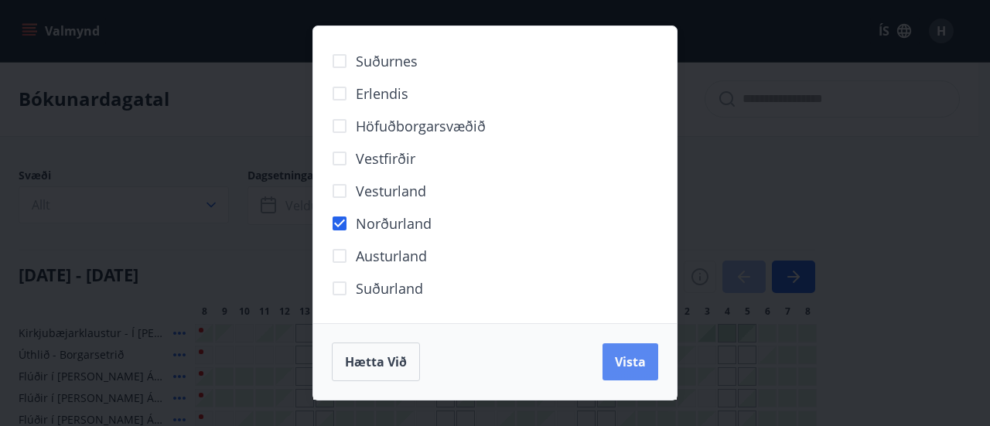 This screenshot has height=426, width=990. What do you see at coordinates (391, 191) in the screenshot?
I see `span: Vesturland` at bounding box center [391, 191].